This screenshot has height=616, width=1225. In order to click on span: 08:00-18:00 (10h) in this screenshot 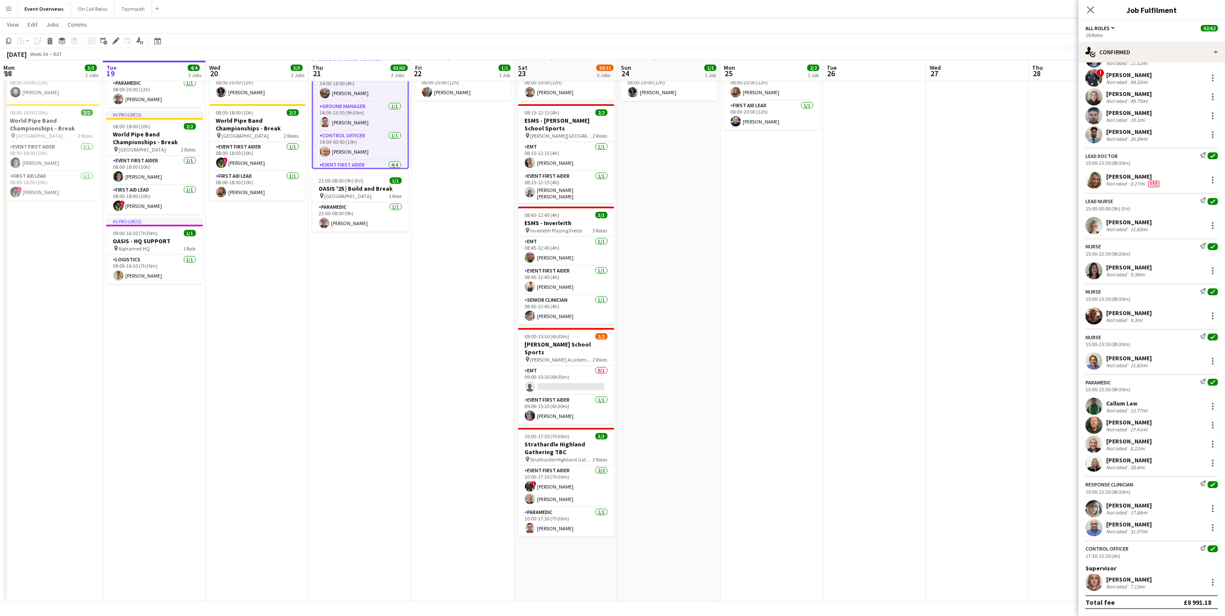, I will do `click(132, 126)`.